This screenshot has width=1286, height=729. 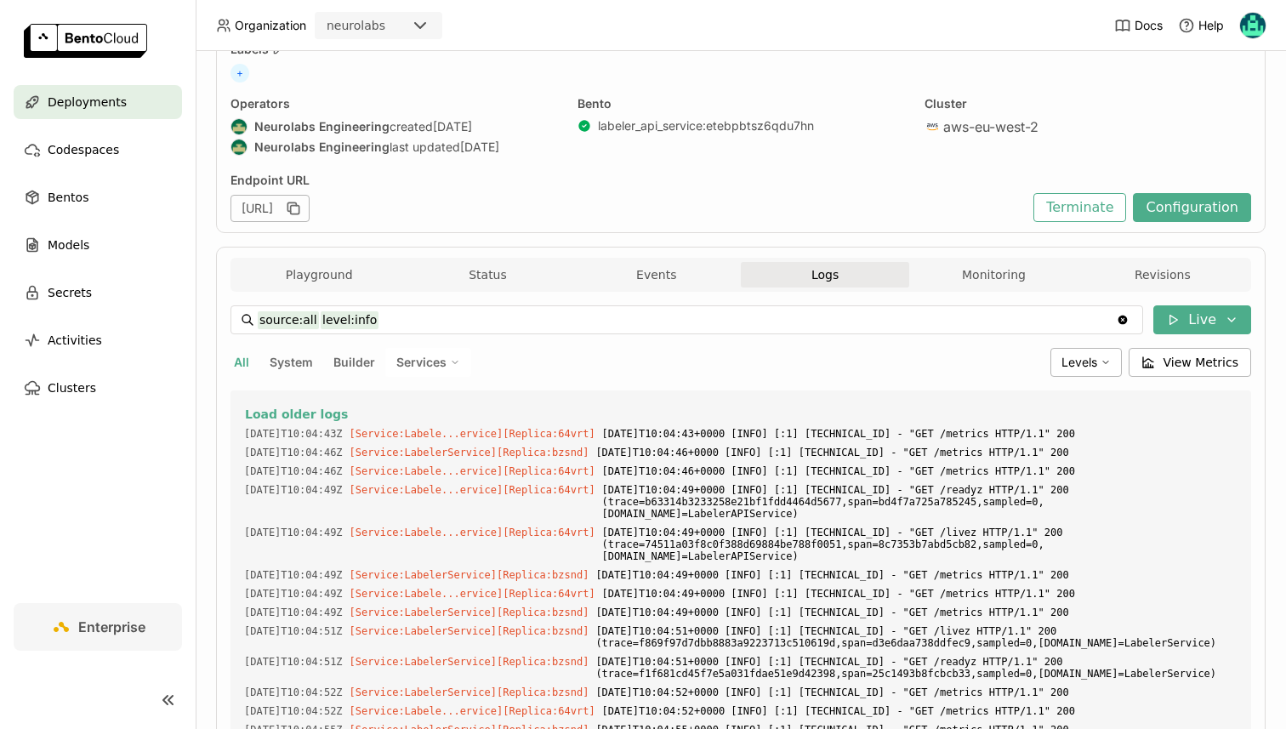 I want to click on div: Help, so click(x=1201, y=26).